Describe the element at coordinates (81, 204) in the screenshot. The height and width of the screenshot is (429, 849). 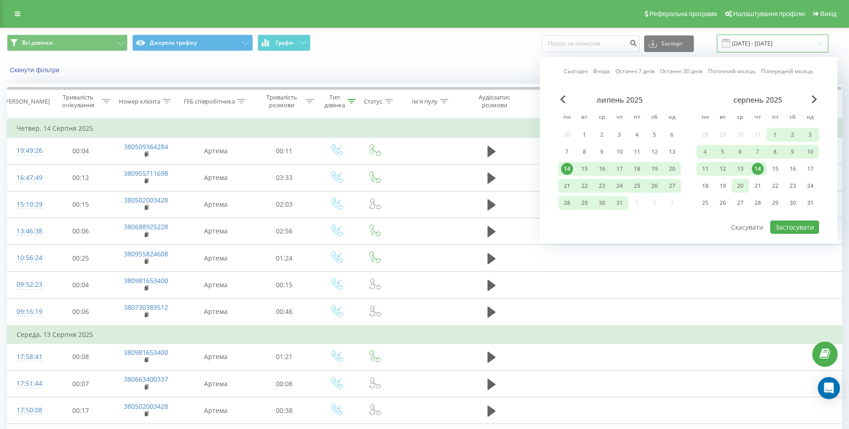
I see `td: 00:15` at that location.